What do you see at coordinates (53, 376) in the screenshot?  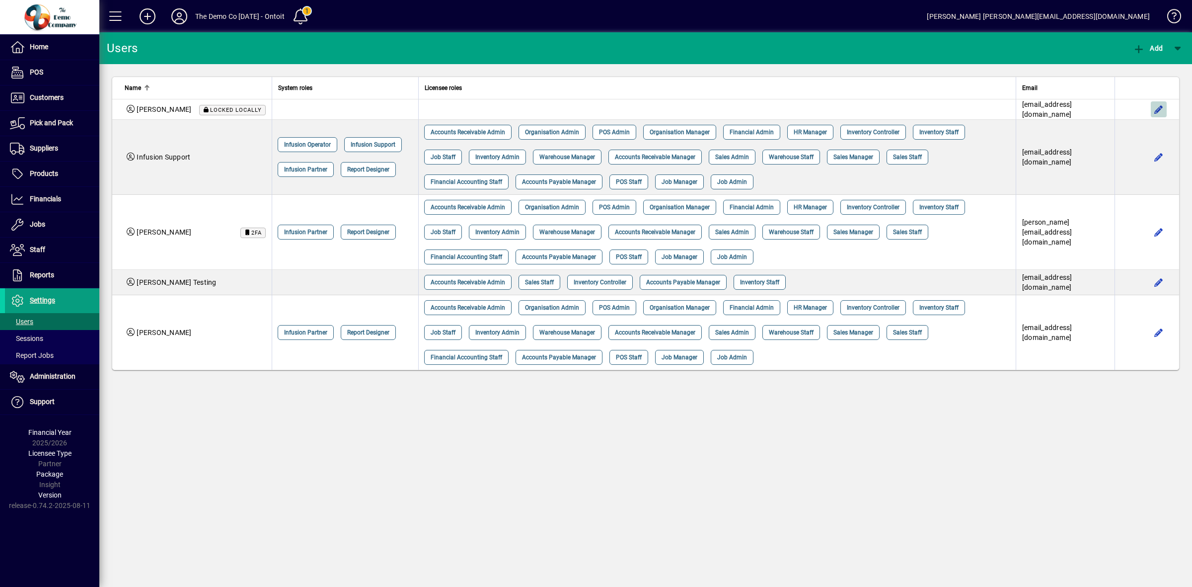 I see `span: Administration` at bounding box center [53, 376].